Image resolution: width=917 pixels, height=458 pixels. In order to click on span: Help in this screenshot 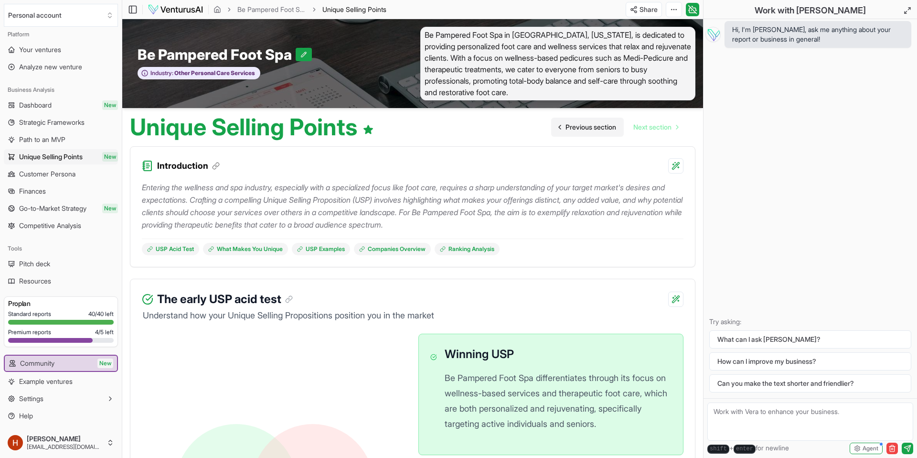, I will do `click(26, 416)`.